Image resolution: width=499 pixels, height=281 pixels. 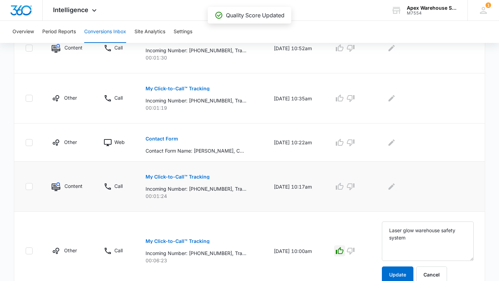 What do you see at coordinates (23, 32) in the screenshot?
I see `button: Overview` at bounding box center [23, 32].